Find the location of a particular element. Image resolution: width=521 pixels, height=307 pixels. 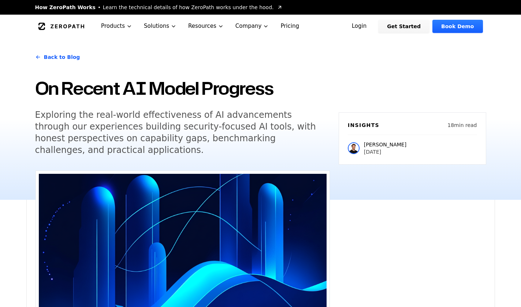

span: How ZeroPath Works is located at coordinates (65, 7).